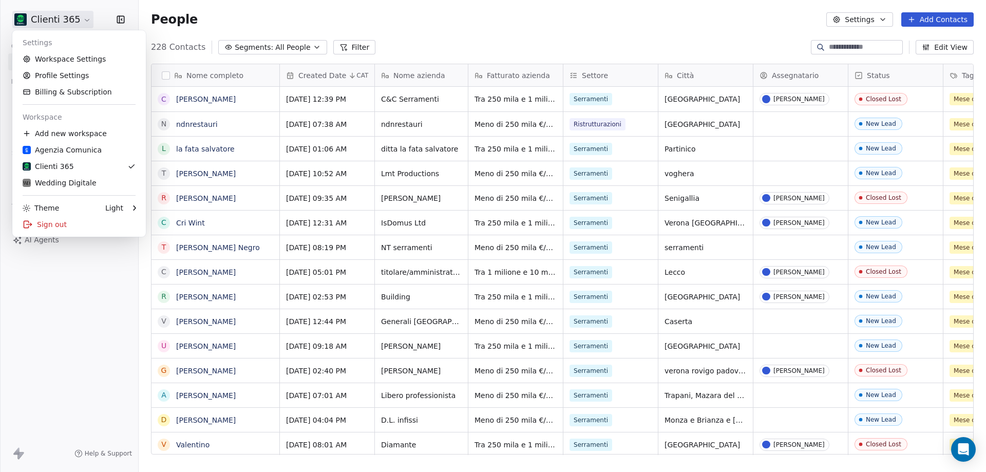 Image resolution: width=986 pixels, height=472 pixels. I want to click on a: Billing & Subscription, so click(79, 92).